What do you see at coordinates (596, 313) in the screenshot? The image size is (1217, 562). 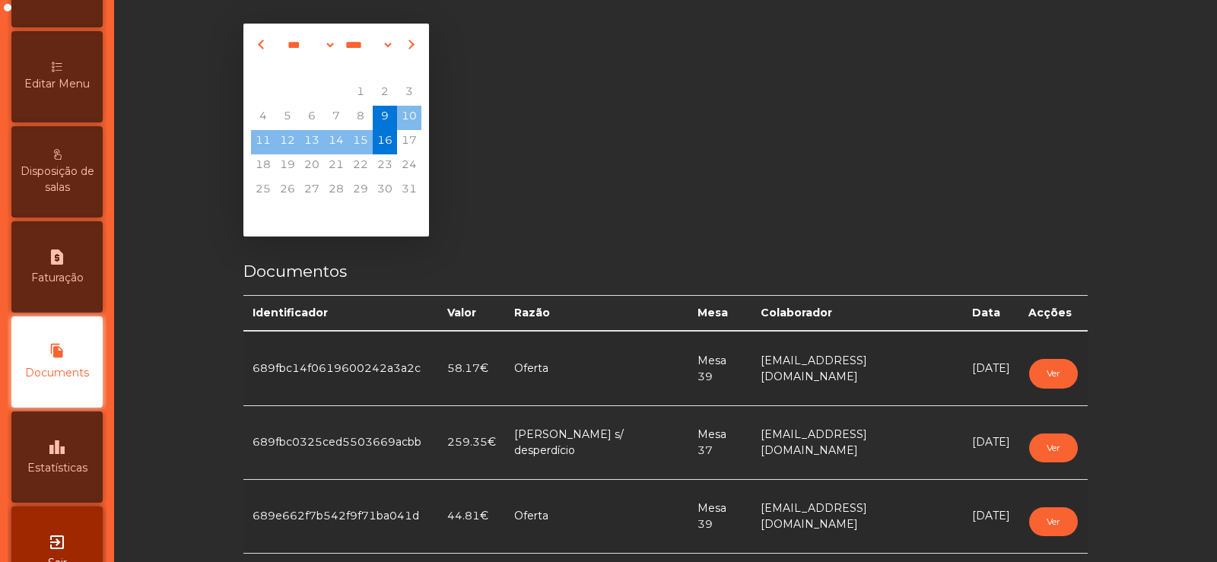 I see `th: Razão` at bounding box center [596, 313].